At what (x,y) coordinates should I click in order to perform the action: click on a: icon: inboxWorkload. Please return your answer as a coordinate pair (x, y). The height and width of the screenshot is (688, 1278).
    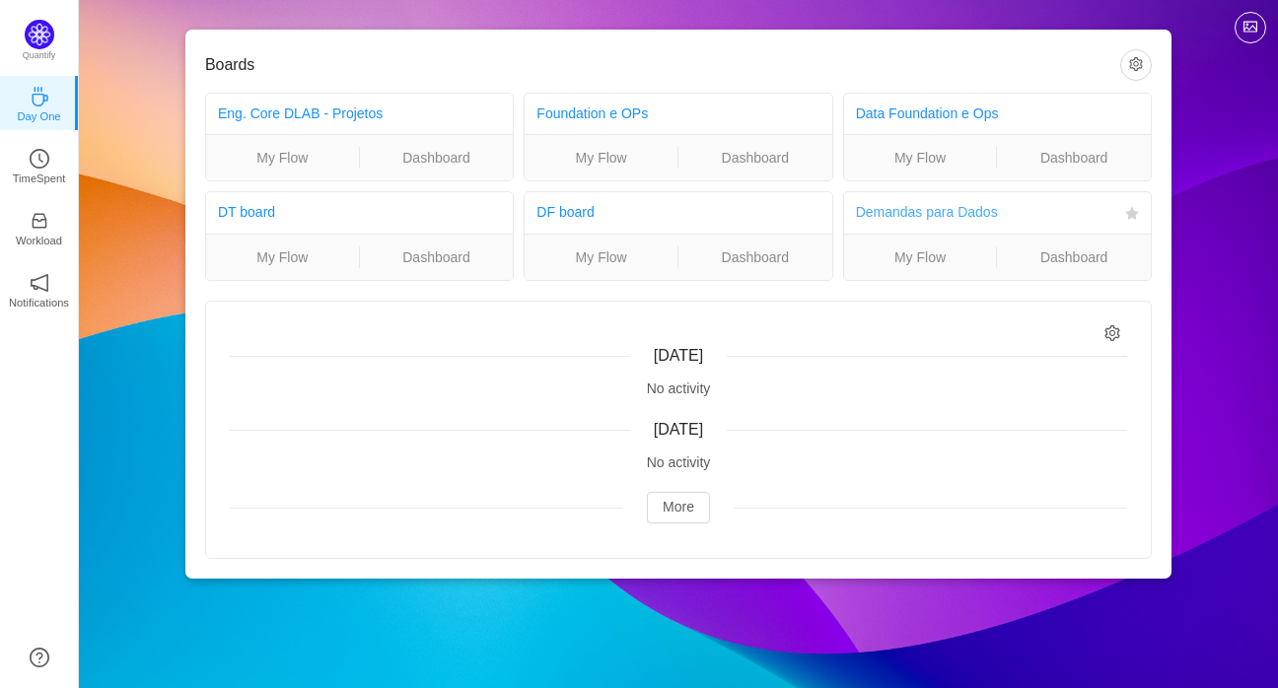
    Looking at the image, I should click on (39, 227).